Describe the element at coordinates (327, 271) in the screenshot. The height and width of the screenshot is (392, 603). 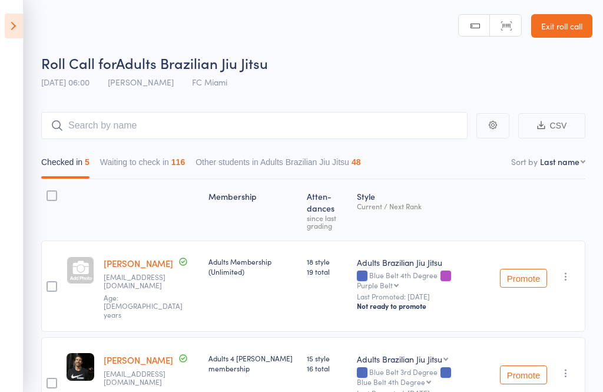
I see `span: 19 total` at that location.